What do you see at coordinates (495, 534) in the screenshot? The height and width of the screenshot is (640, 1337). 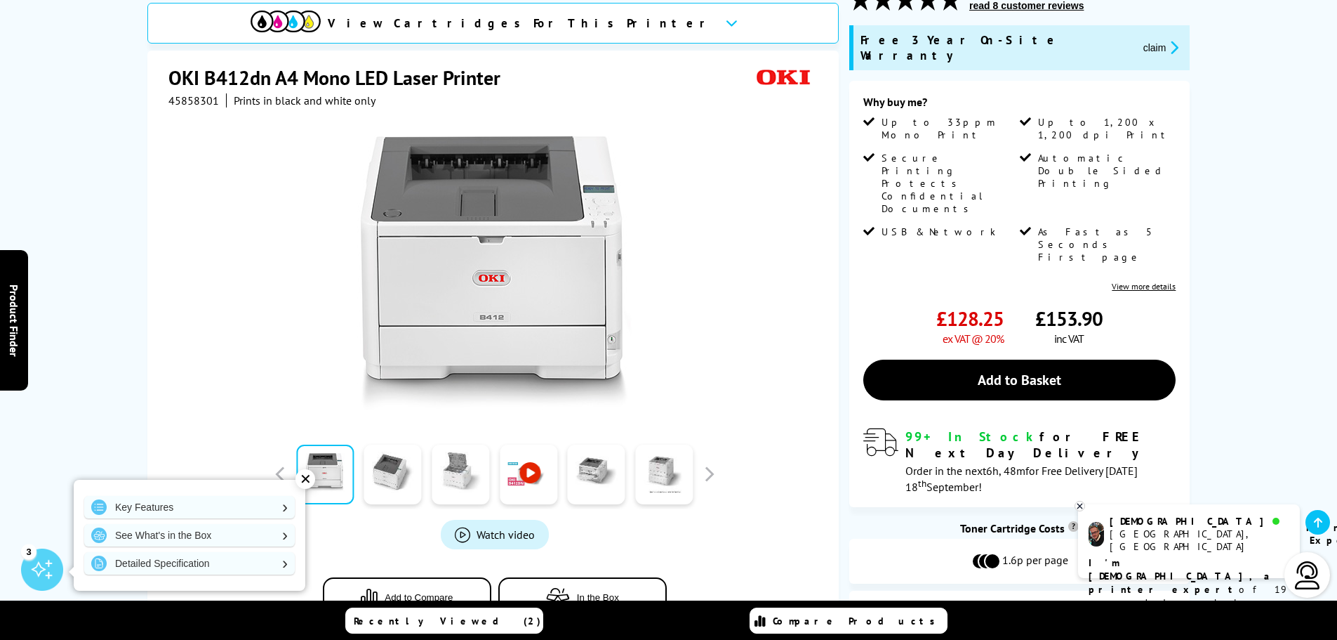 I see `a: Product_All_Videos` at bounding box center [495, 534].